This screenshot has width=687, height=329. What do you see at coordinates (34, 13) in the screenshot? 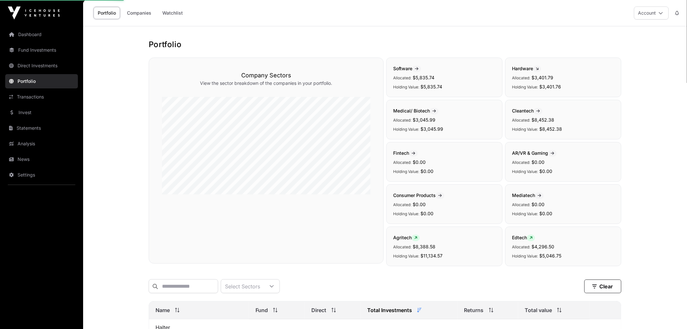
I see `img: Icehouse Ventures Logo` at bounding box center [34, 13].